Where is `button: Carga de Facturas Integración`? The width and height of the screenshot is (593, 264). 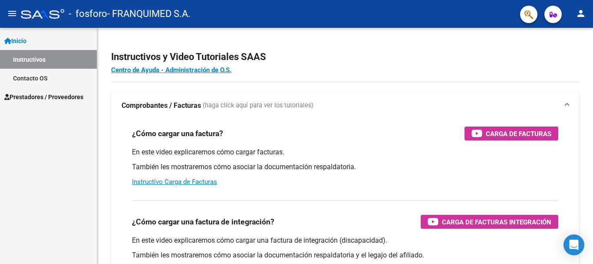
button: Carga de Facturas Integración is located at coordinates (489, 221).